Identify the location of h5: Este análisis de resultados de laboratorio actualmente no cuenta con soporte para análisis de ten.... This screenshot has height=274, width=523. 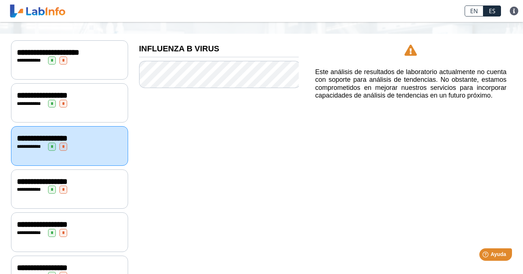
(411, 84).